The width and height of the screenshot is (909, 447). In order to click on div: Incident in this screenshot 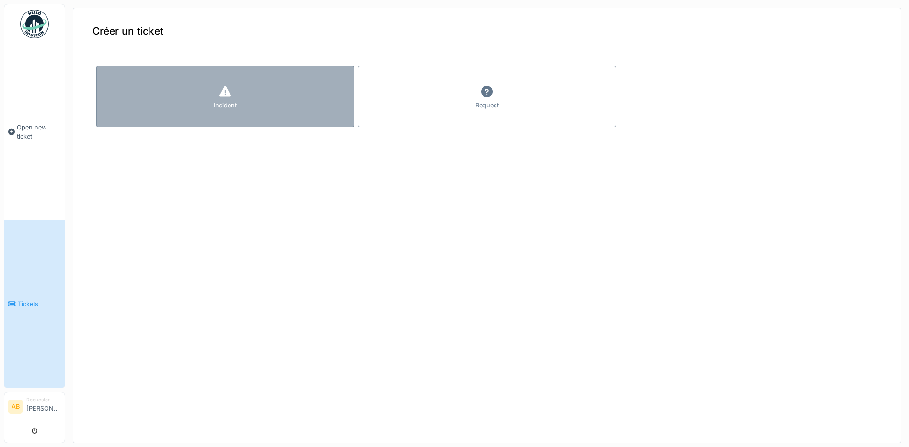, I will do `click(225, 105)`.